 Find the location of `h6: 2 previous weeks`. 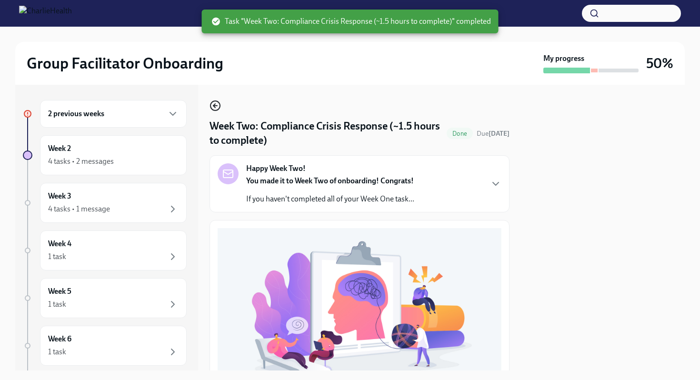

h6: 2 previous weeks is located at coordinates (76, 114).